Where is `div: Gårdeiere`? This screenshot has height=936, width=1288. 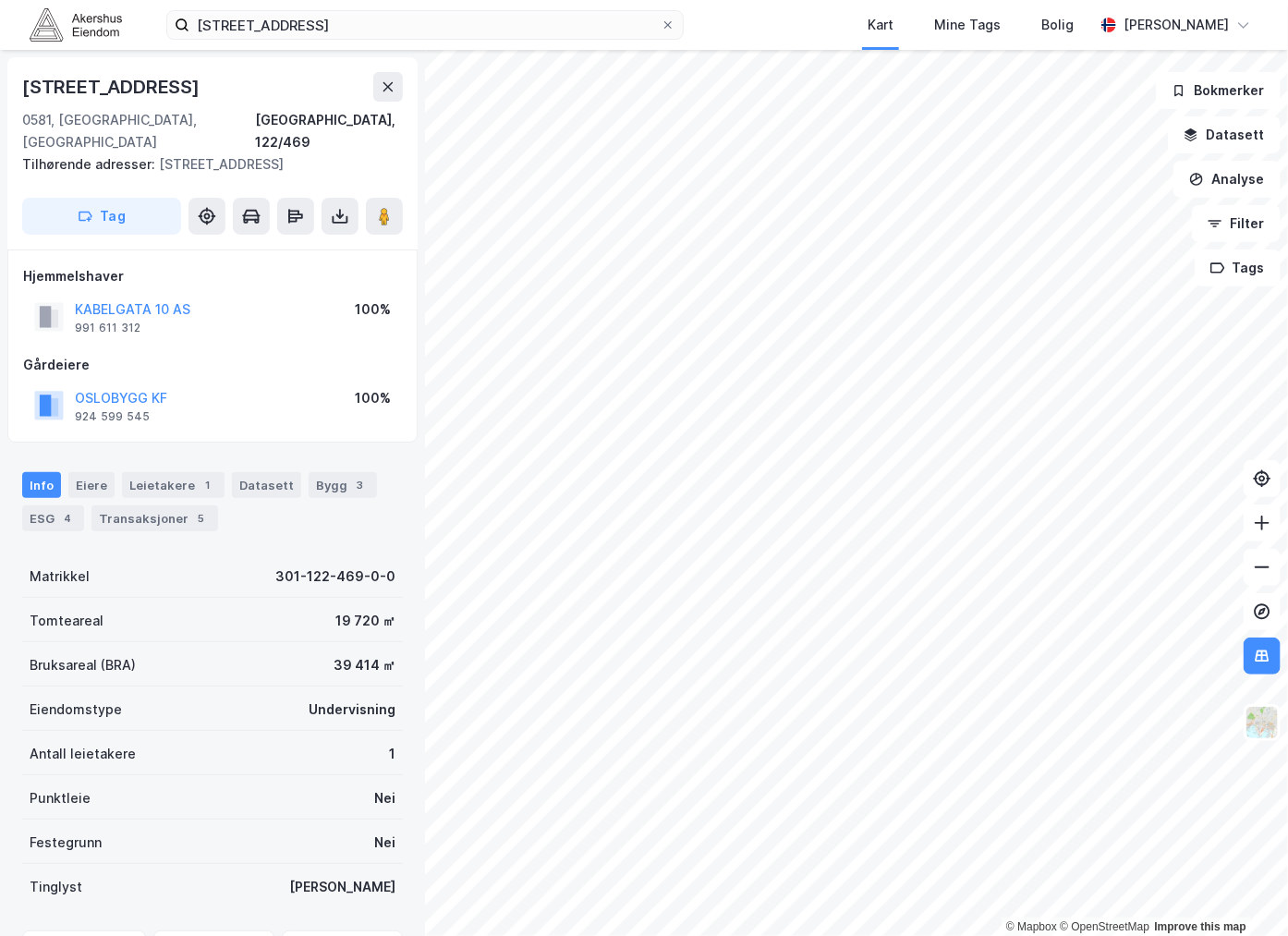
div: Gårdeiere is located at coordinates (213, 365).